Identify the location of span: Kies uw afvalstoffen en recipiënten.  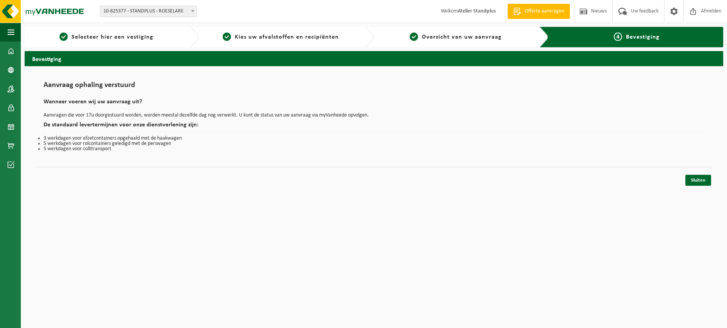
(287, 37).